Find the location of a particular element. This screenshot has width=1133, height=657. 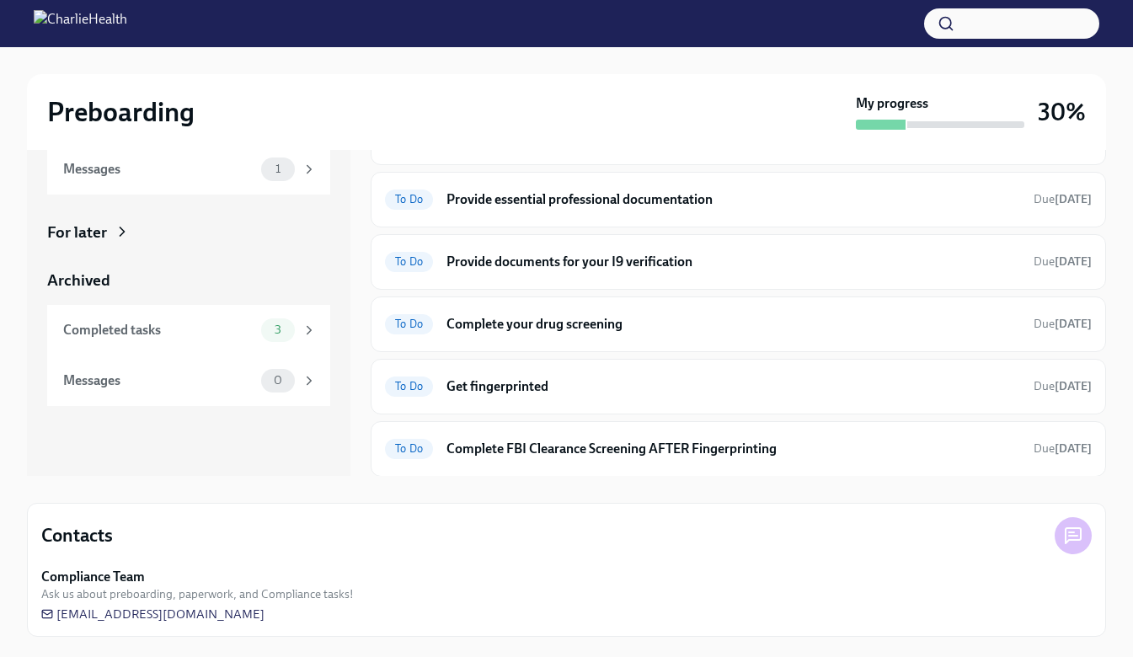

a: Completed tasks3 is located at coordinates (189, 330).